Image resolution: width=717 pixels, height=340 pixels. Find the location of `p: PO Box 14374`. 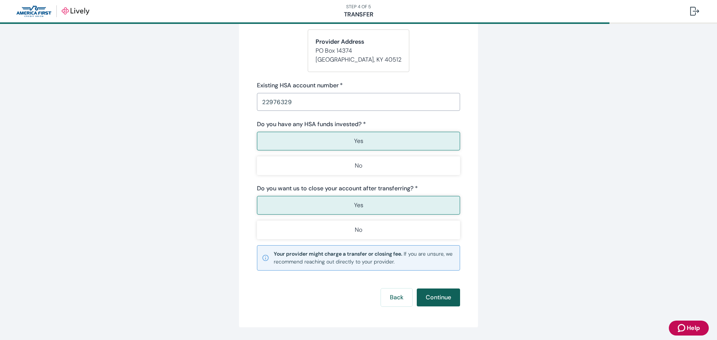

p: PO Box 14374 is located at coordinates (358, 51).